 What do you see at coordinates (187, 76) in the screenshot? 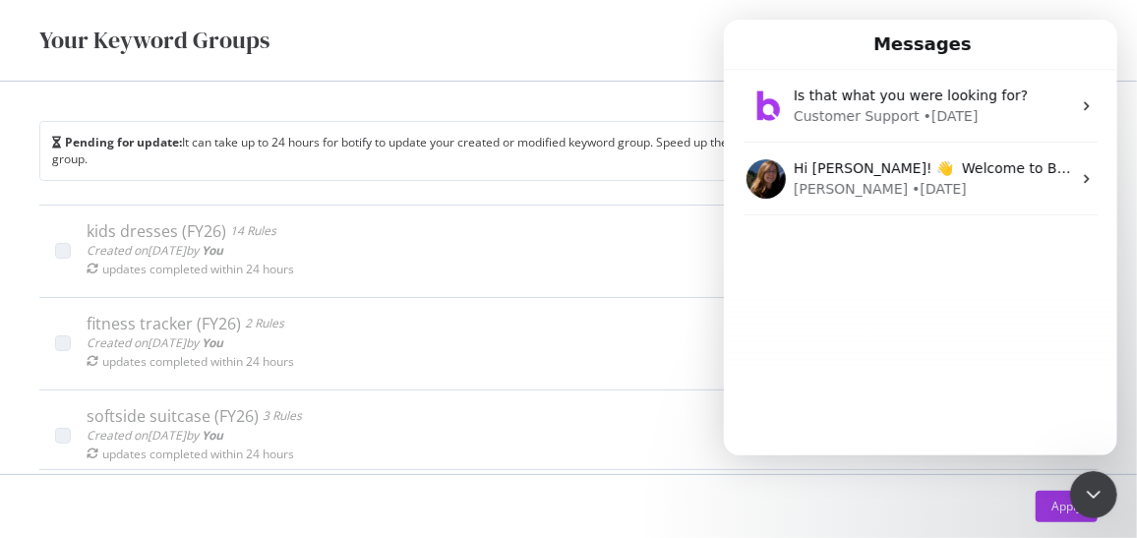
I see `span: Is that what you were looking for?` at bounding box center [187, 76].